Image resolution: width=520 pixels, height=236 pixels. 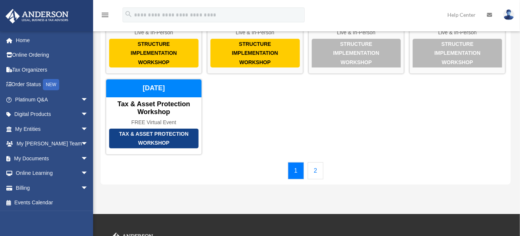 I want to click on i: search, so click(x=129, y=14).